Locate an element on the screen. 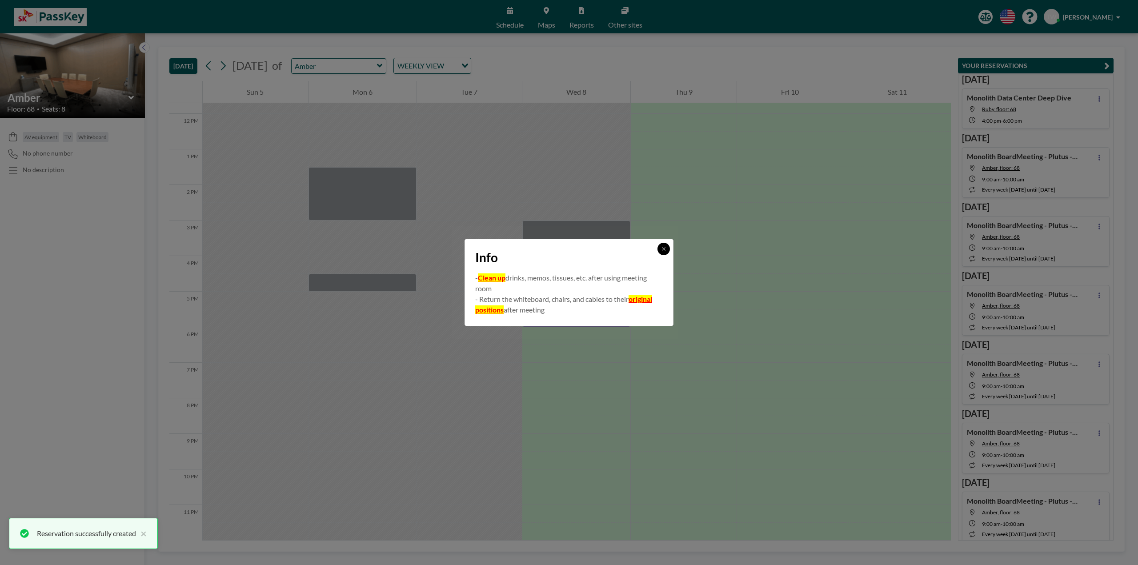 The image size is (1138, 565). p: - Return the whiteboard, chairs, and cables to their after meeting is located at coordinates (569, 304).